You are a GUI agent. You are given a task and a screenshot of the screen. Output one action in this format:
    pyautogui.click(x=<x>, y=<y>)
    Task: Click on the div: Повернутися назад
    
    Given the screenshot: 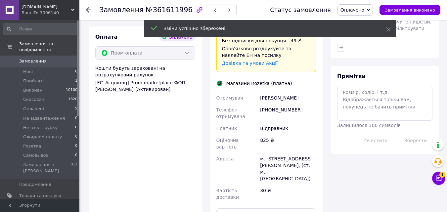 What is the action you would take?
    pyautogui.click(x=89, y=10)
    